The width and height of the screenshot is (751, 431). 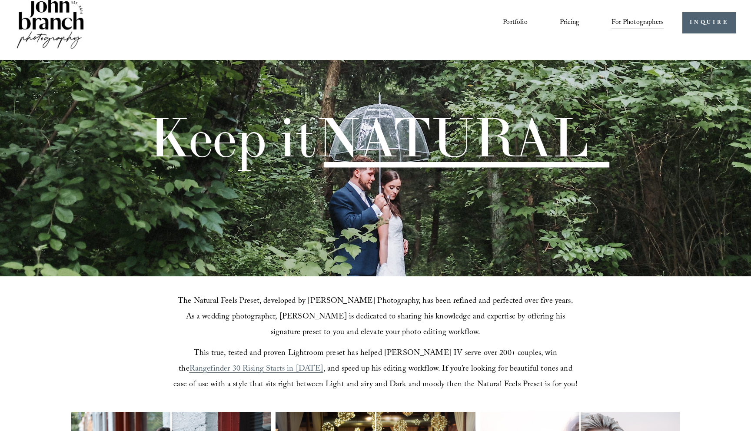 What do you see at coordinates (638, 23) in the screenshot?
I see `span: For Photographers` at bounding box center [638, 23].